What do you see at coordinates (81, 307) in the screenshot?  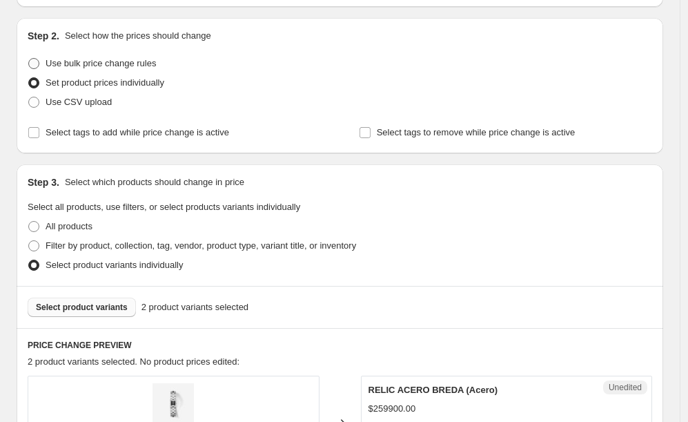 I see `button: Select product variants` at bounding box center [81, 307].